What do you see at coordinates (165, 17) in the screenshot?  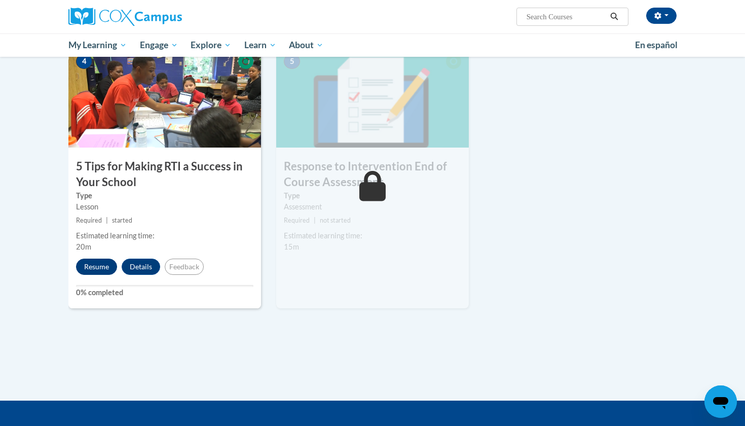 I see `a: Cox Campus` at bounding box center [165, 17].